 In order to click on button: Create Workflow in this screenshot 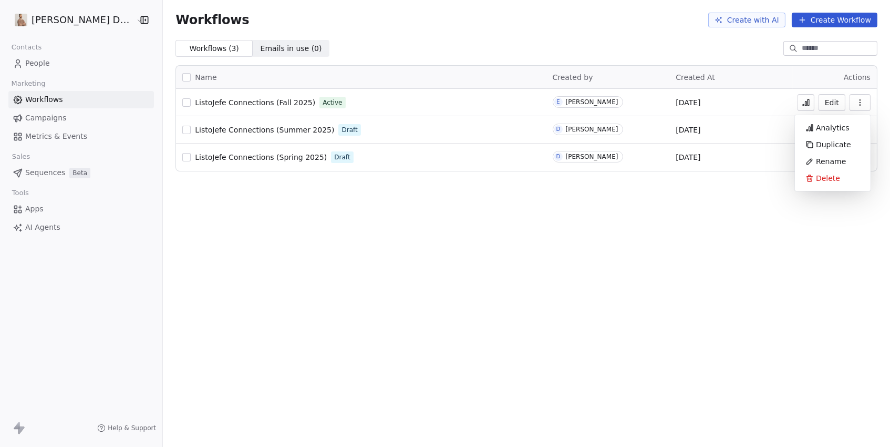, I will do `click(835, 20)`.